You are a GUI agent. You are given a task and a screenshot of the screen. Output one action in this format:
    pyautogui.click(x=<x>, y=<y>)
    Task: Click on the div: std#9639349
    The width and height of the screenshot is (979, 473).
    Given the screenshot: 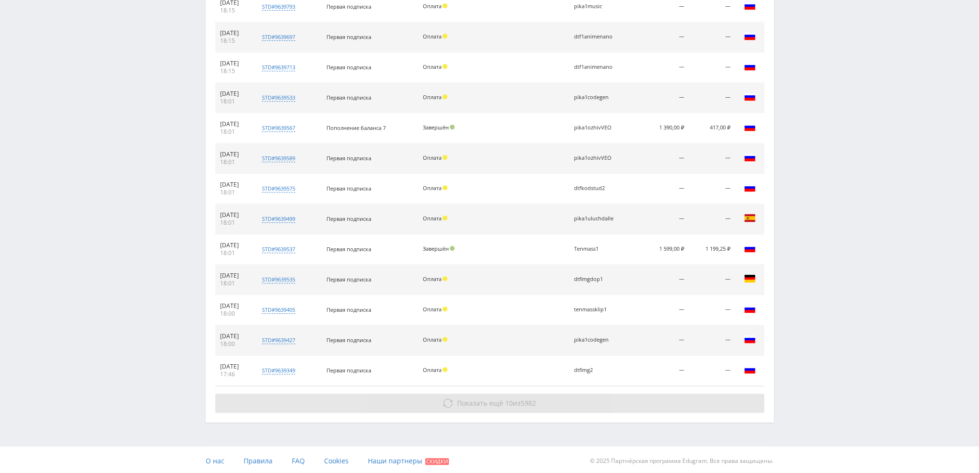 What is the action you would take?
    pyautogui.click(x=278, y=371)
    